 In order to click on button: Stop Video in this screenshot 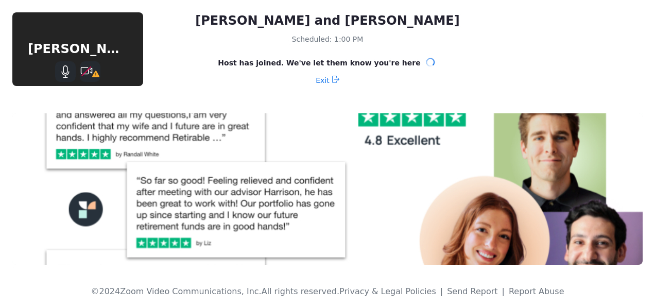, I will do `click(90, 72)`.